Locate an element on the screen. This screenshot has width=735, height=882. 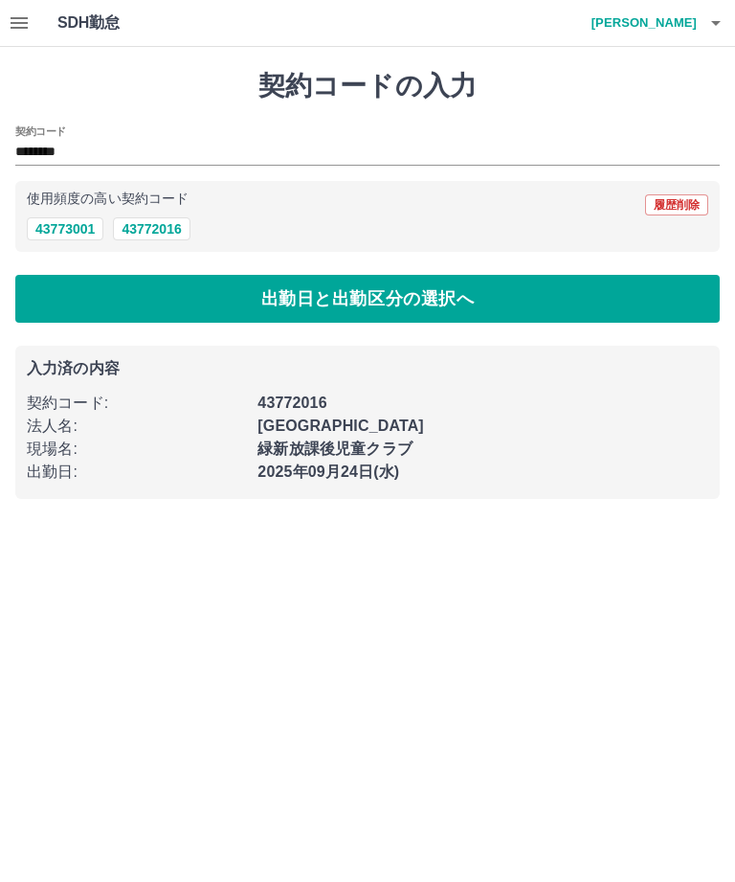
p: 使用頻度の高い契約コード is located at coordinates (107, 199).